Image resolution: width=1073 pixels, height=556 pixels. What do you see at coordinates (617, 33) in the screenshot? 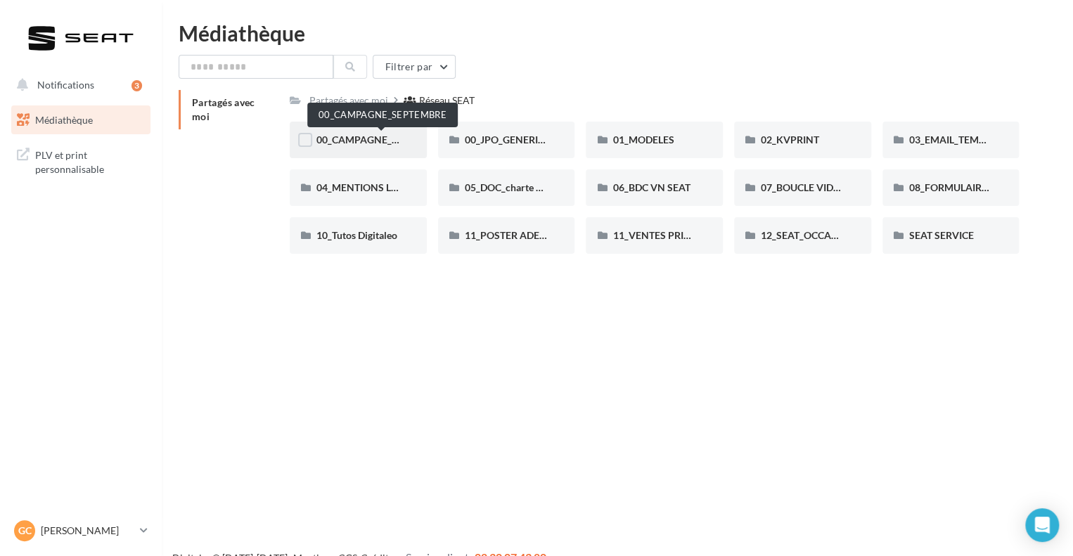
I see `div: Médiathèque` at bounding box center [617, 33].